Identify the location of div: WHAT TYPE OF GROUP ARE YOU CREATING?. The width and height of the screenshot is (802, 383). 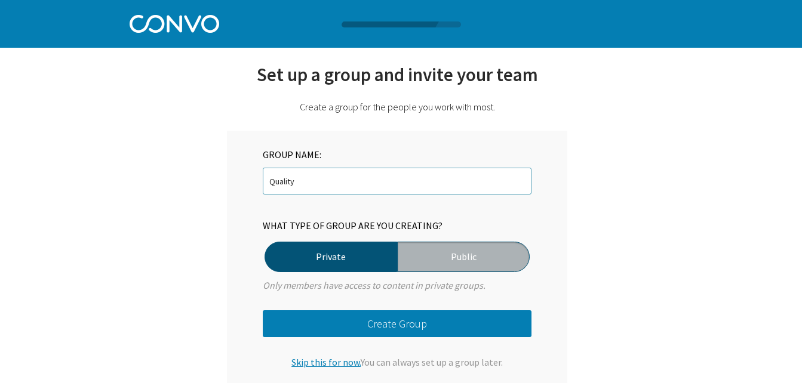
(397, 226).